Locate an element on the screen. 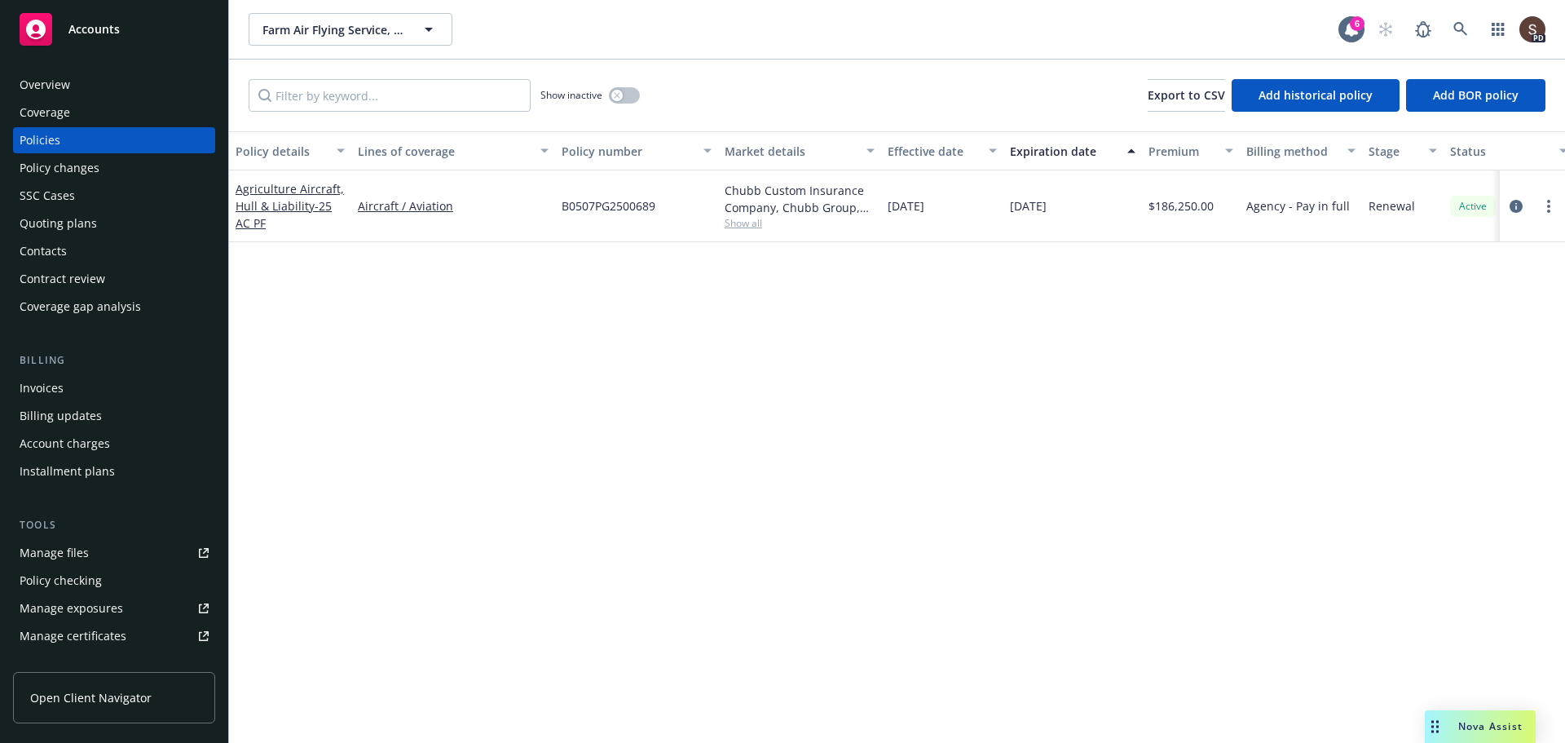 The image size is (1565, 743). div: Status is located at coordinates (1500, 151).